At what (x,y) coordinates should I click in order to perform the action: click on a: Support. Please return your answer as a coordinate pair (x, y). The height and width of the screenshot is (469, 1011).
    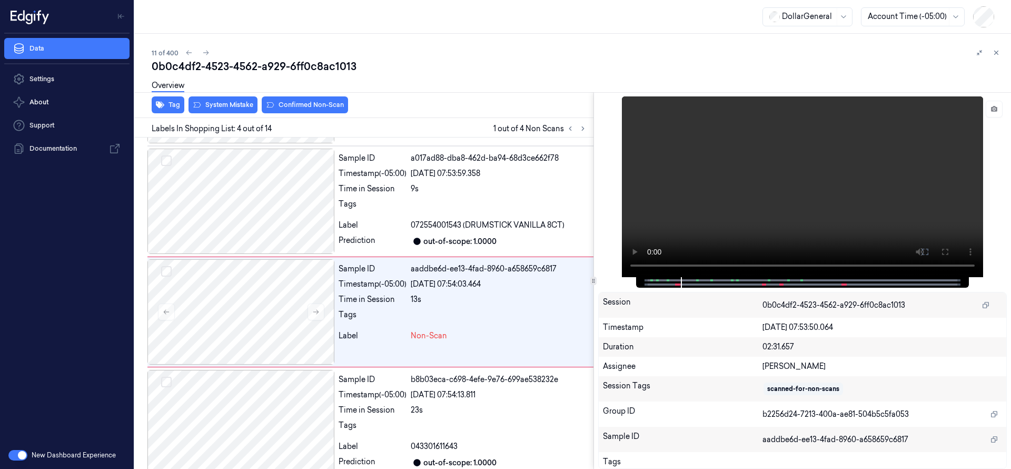
    Looking at the image, I should click on (67, 125).